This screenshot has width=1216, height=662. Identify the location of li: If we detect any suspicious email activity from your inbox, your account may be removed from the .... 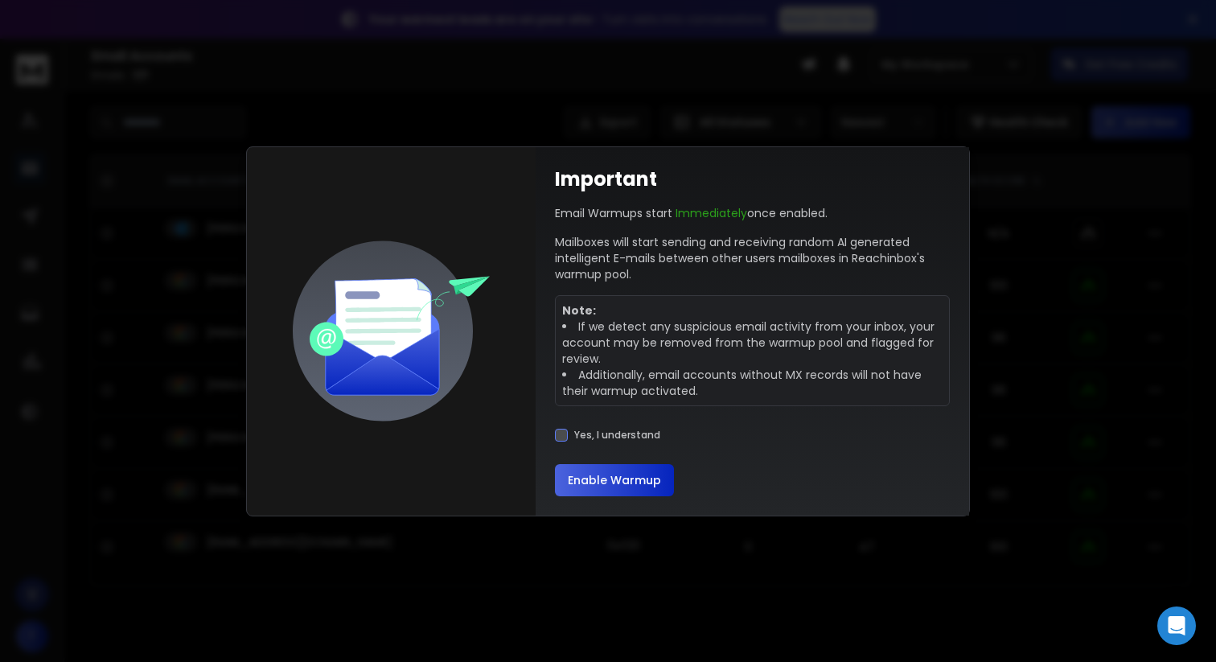
(752, 343).